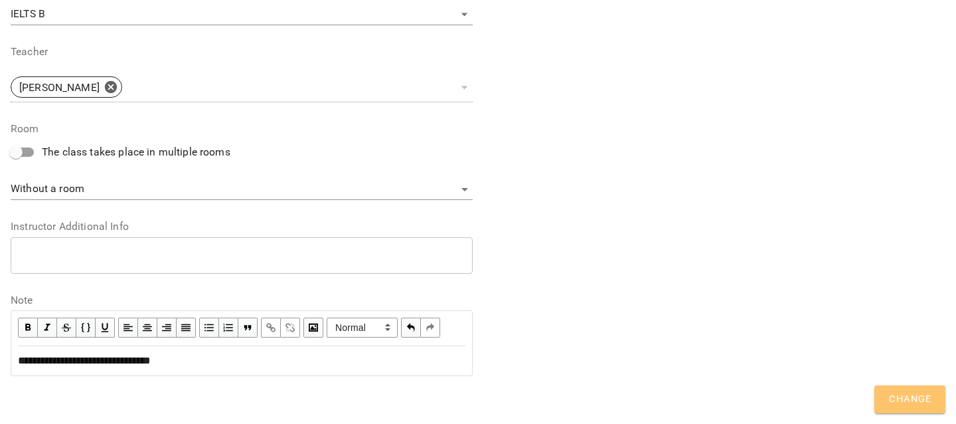 The width and height of the screenshot is (956, 424). What do you see at coordinates (128, 327) in the screenshot?
I see `button: Align Left` at bounding box center [128, 327].